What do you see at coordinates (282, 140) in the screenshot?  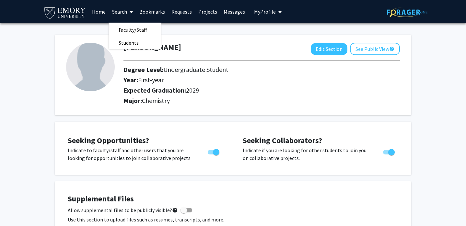 I see `span: Seeking Collaborators?` at bounding box center [282, 140].